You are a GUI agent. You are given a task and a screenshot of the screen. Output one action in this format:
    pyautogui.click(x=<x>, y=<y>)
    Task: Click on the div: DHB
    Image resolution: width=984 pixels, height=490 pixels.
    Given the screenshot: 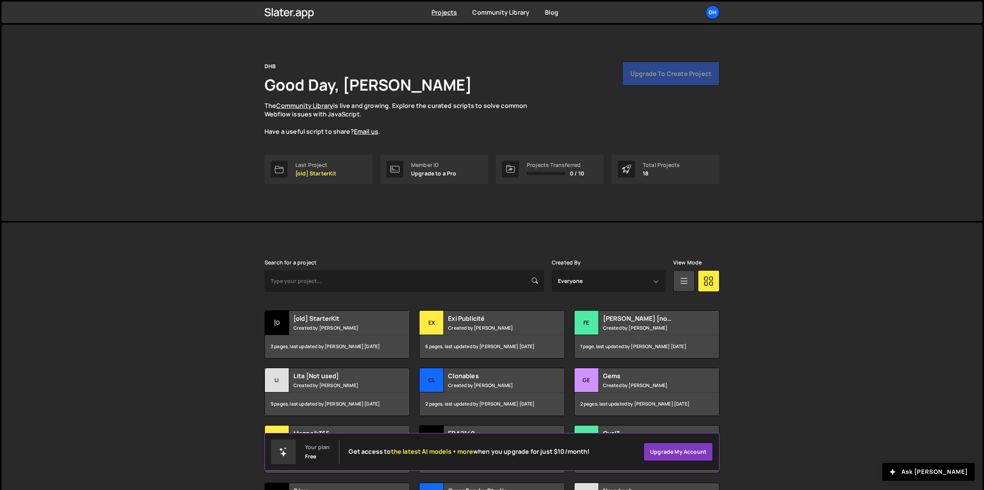 What is the action you would take?
    pyautogui.click(x=270, y=66)
    